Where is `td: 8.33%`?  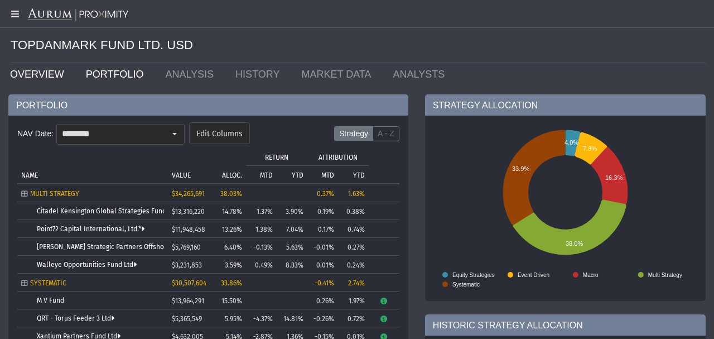 td: 8.33% is located at coordinates (292, 264).